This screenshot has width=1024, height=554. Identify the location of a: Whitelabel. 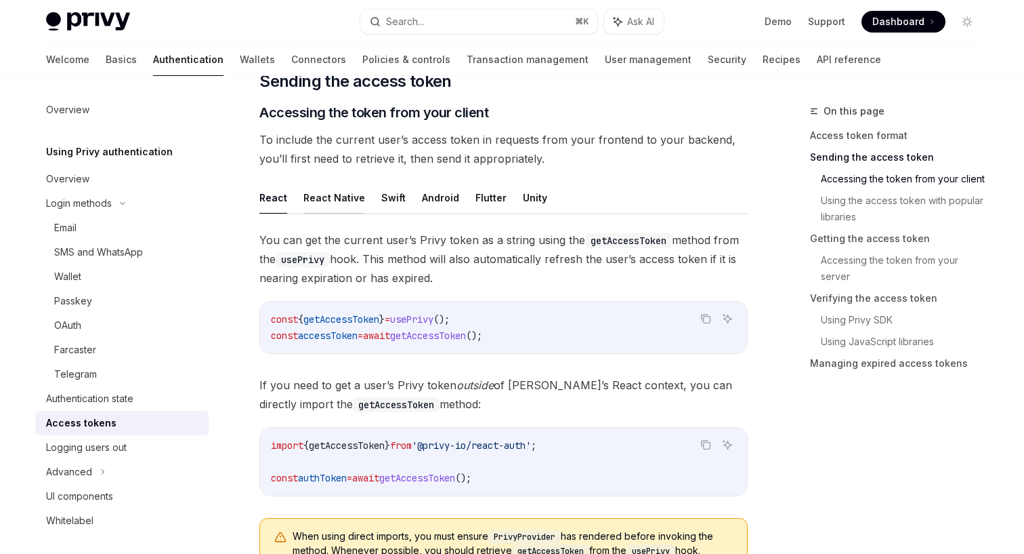
(122, 520).